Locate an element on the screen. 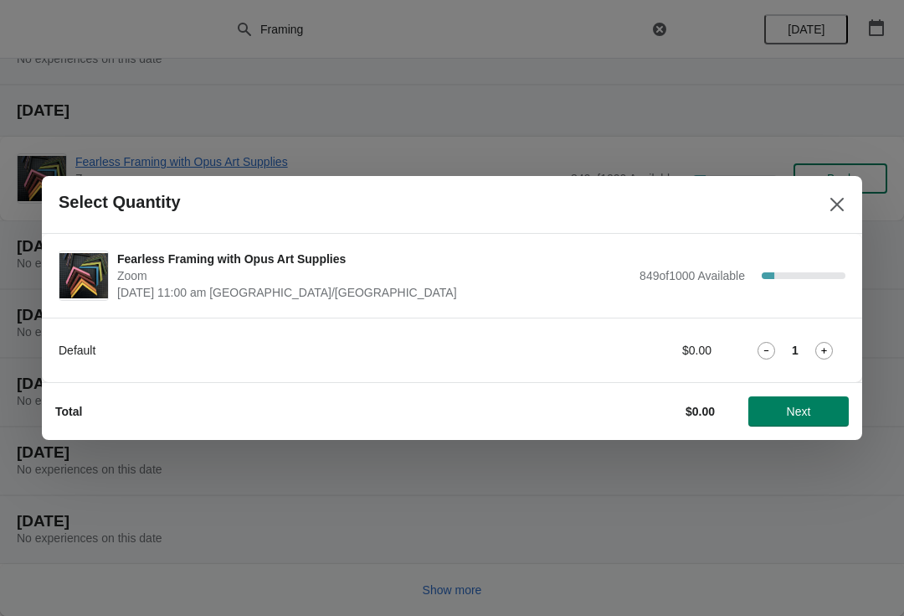  strong: Total is located at coordinates (69, 411).